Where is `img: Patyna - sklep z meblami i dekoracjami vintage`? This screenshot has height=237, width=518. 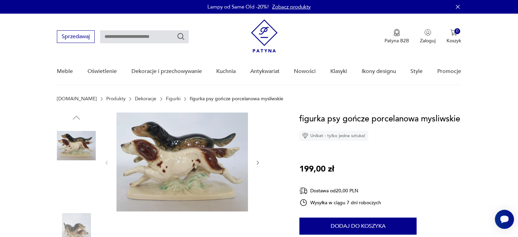
img: Patyna - sklep z meblami i dekoracjami vintage is located at coordinates (264, 36).